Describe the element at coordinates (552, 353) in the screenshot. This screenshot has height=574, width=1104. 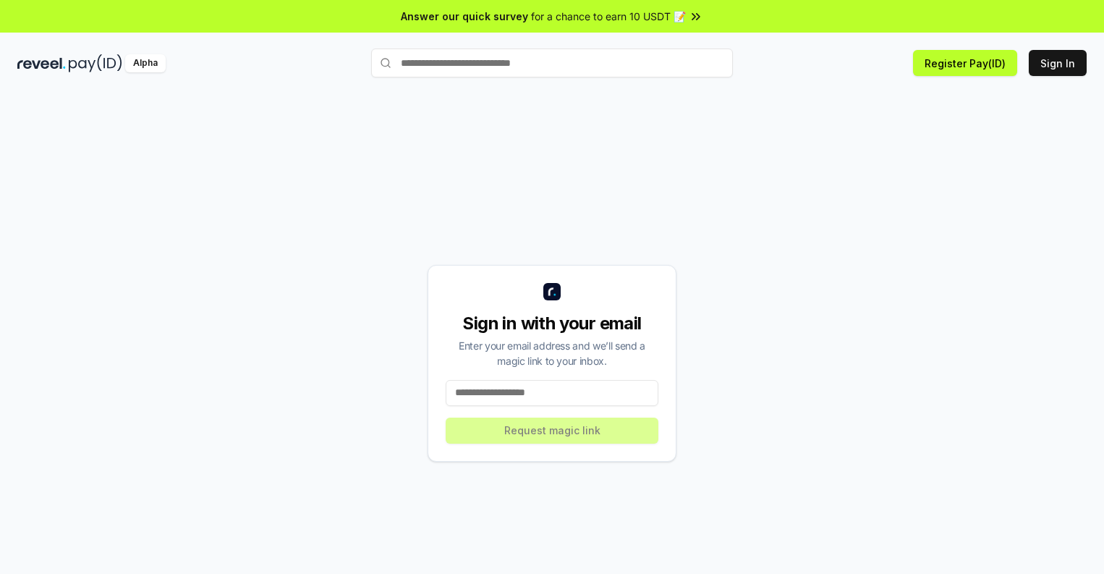
I see `div: Enter your email address and we’ll send a magic link to your inbox.` at that location.